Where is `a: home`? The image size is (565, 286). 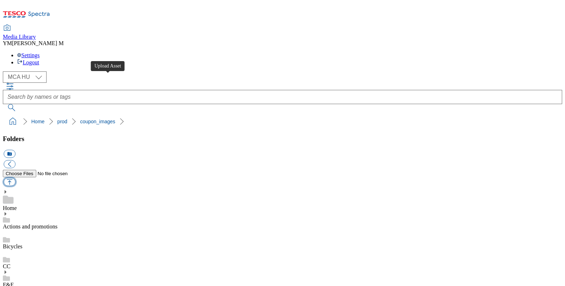 a: home is located at coordinates (13, 122).